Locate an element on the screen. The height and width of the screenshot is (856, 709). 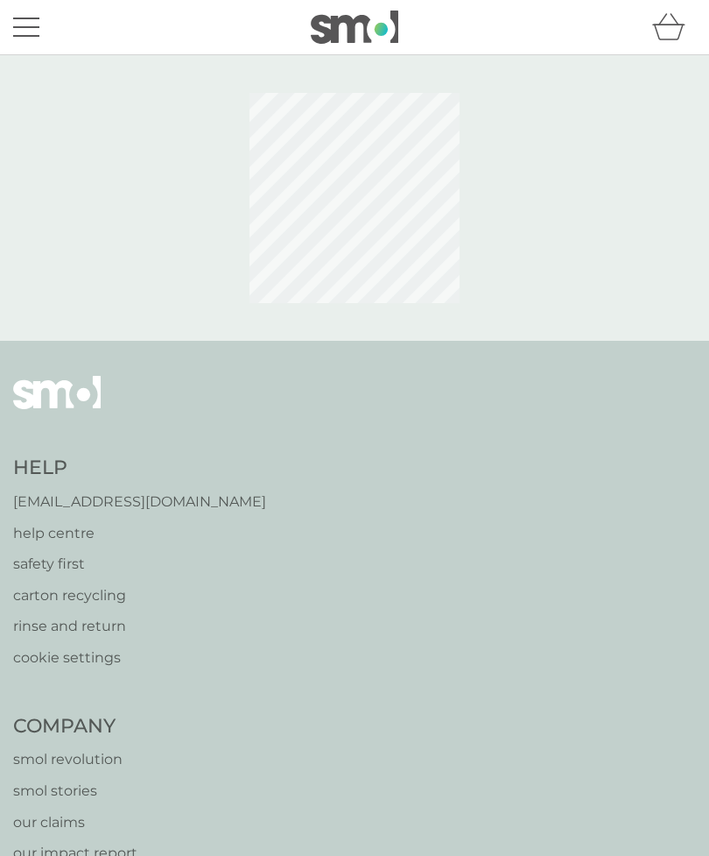
a: carton recycling is located at coordinates (139, 595).